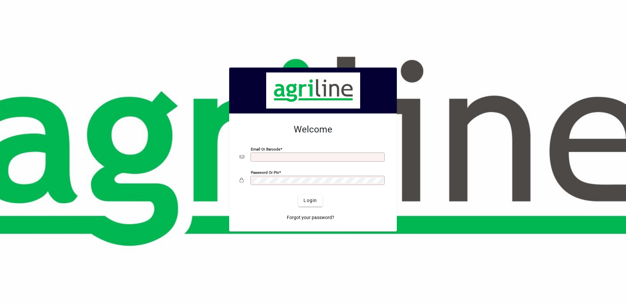 The height and width of the screenshot is (303, 626). I want to click on mat-label: Email or Barcode, so click(266, 149).